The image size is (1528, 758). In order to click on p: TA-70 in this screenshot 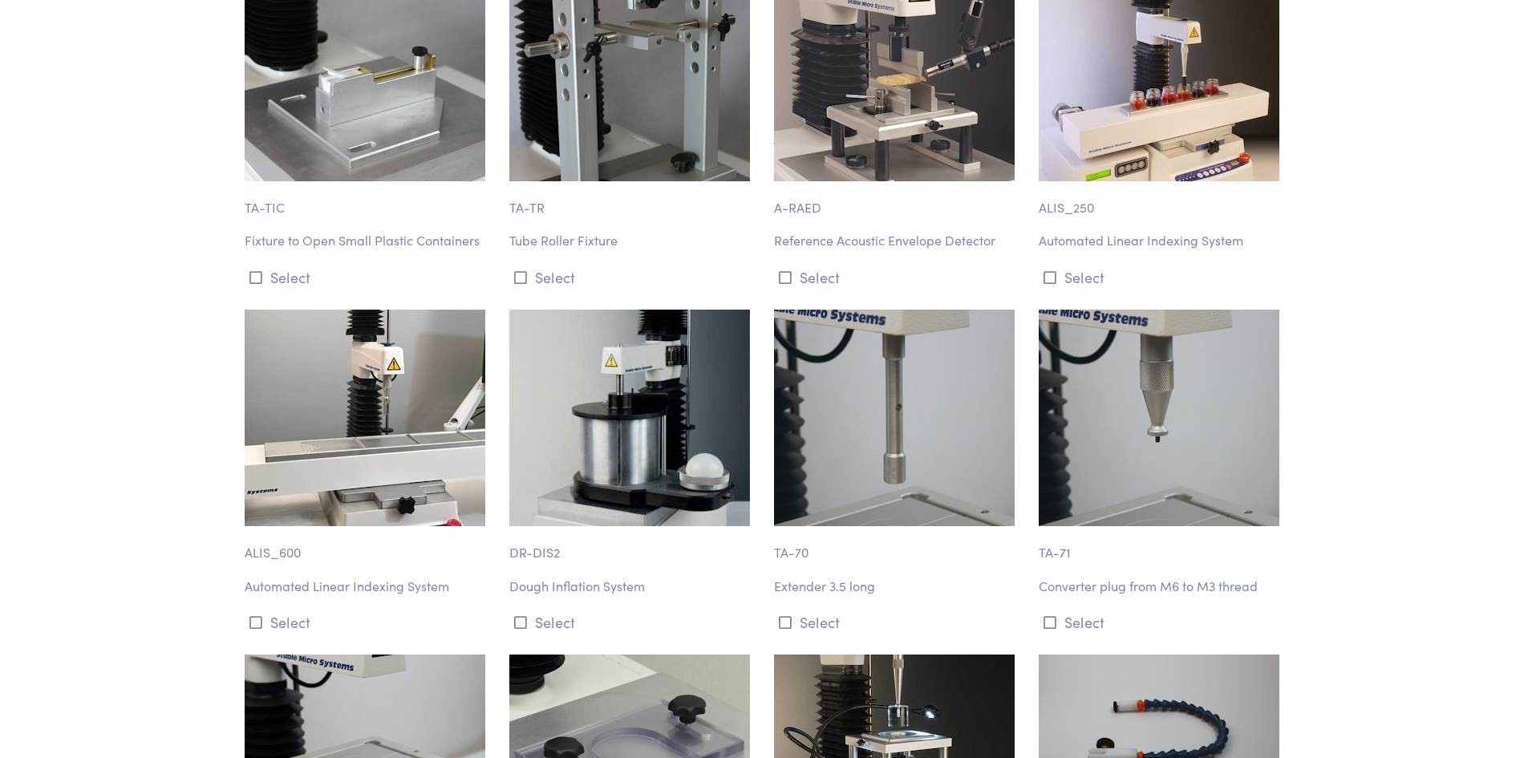, I will do `click(897, 545)`.